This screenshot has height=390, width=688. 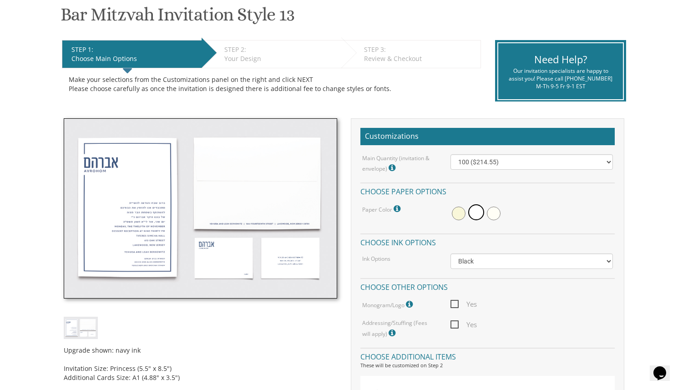 What do you see at coordinates (400, 329) in the screenshot?
I see `label: Addressing/Stuffing (Fees will apply)` at bounding box center [400, 329].